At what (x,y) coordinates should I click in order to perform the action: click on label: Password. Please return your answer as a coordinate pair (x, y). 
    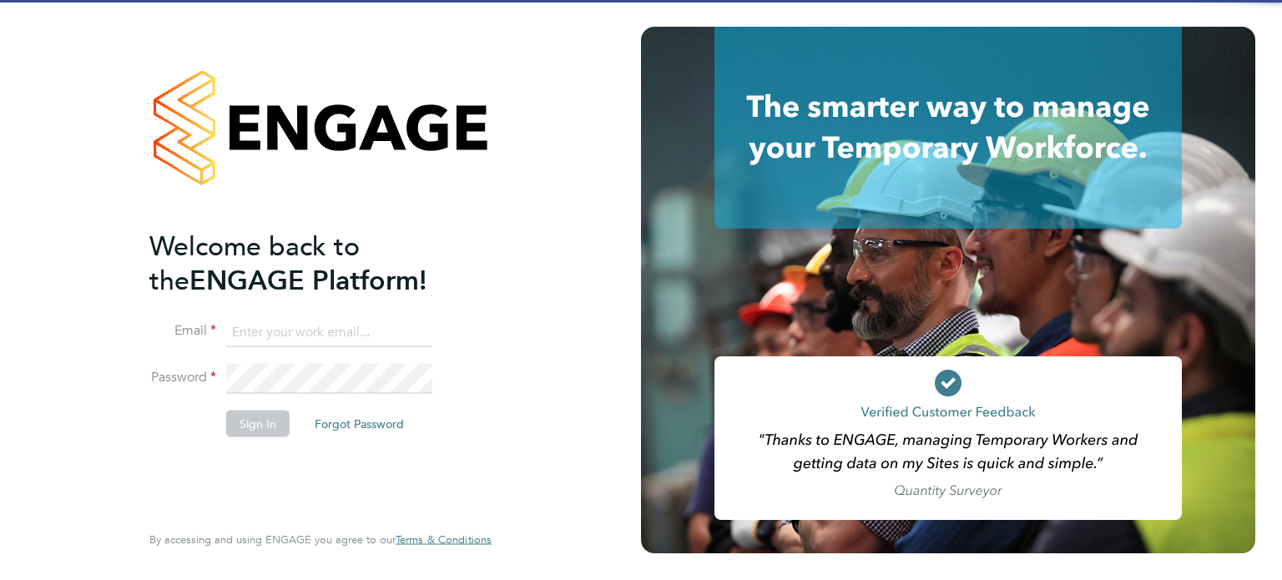
    Looking at the image, I should click on (183, 377).